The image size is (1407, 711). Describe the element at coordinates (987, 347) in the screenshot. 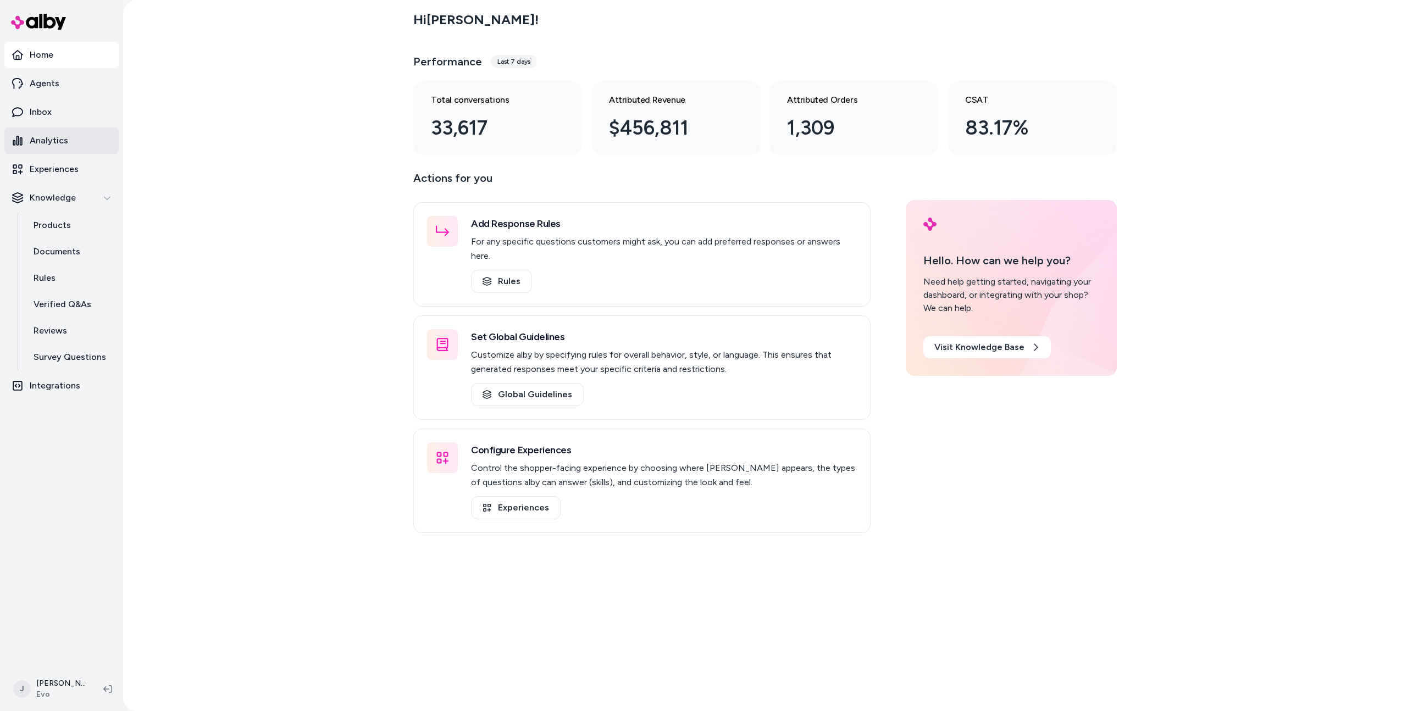

I see `a: Visit Knowledge Base` at that location.